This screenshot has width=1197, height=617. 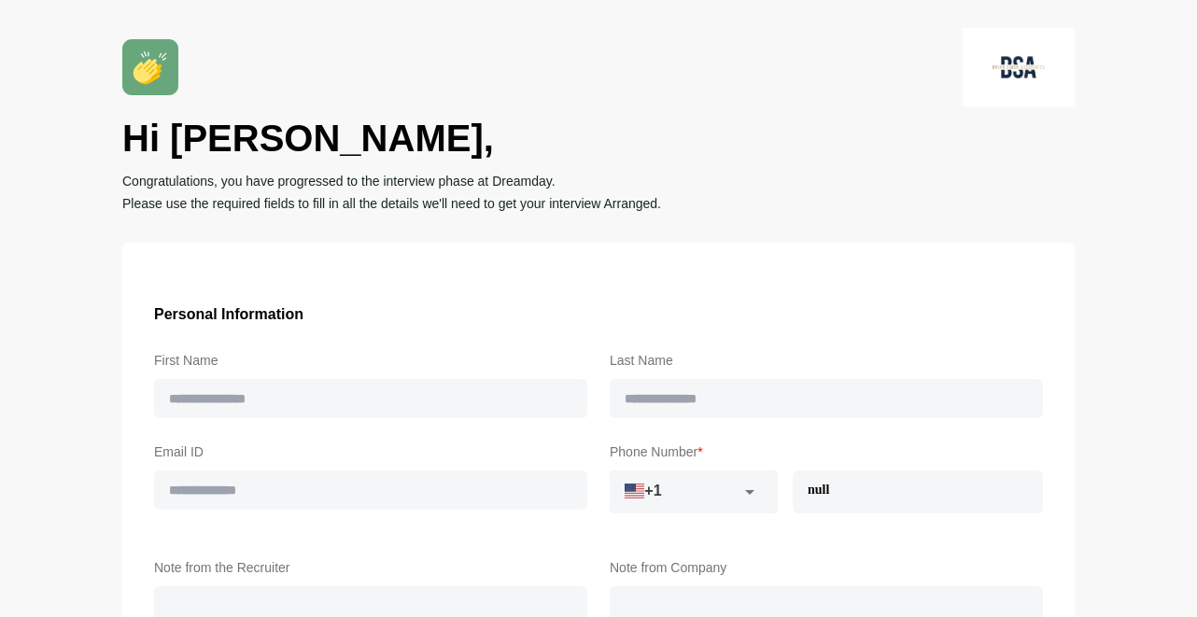 What do you see at coordinates (371, 361) in the screenshot?
I see `label: First Name` at bounding box center [371, 361].